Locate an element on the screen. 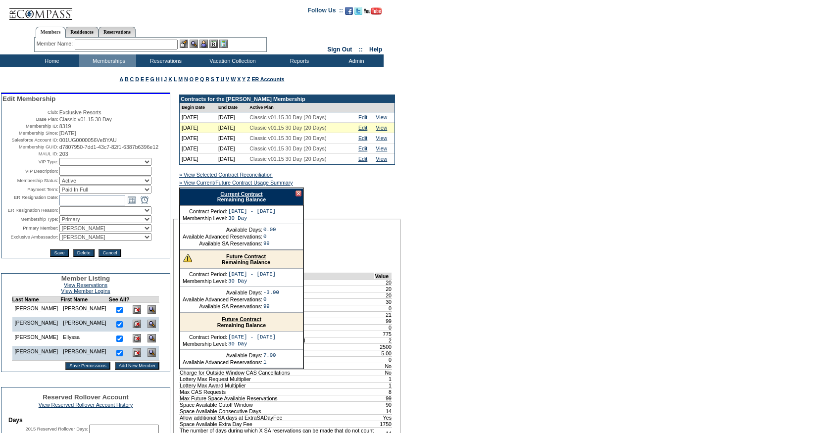  td: VIP Type: is located at coordinates (30, 162).